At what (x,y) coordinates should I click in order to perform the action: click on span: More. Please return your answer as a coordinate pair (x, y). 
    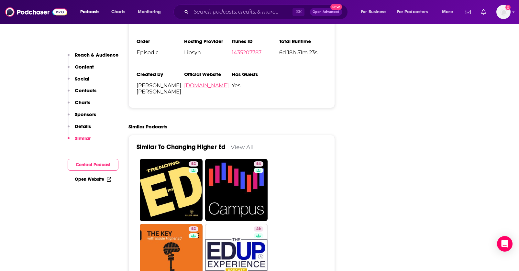
    Looking at the image, I should click on (447, 12).